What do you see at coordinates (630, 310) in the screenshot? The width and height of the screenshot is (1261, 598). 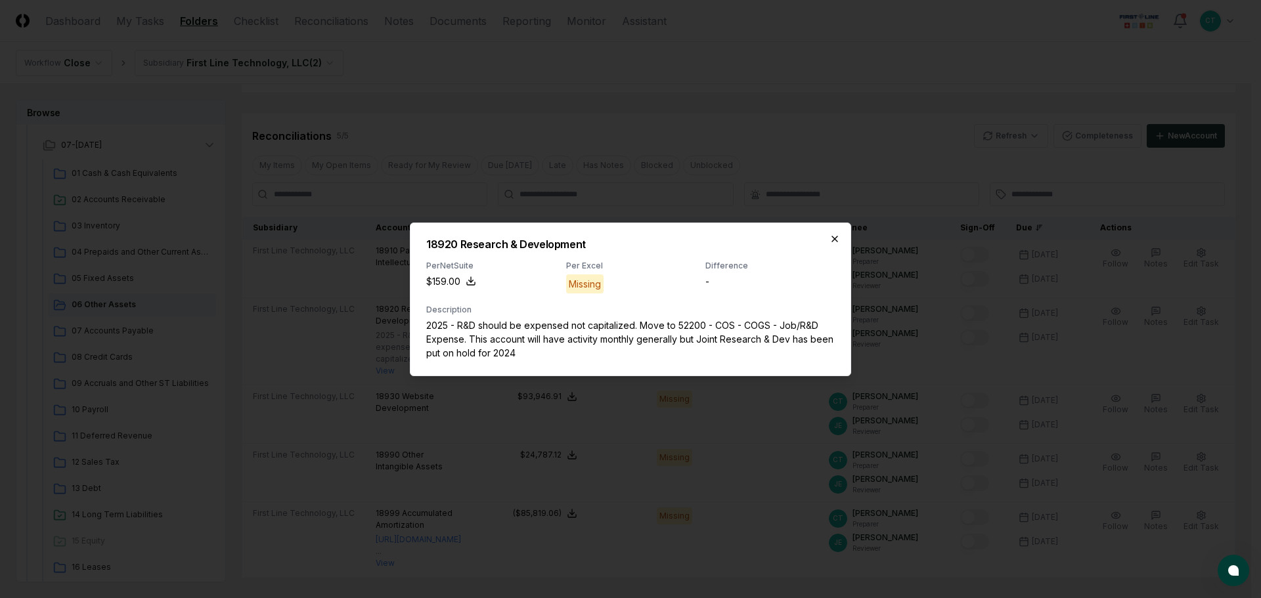 I see `div: Description` at bounding box center [630, 310].